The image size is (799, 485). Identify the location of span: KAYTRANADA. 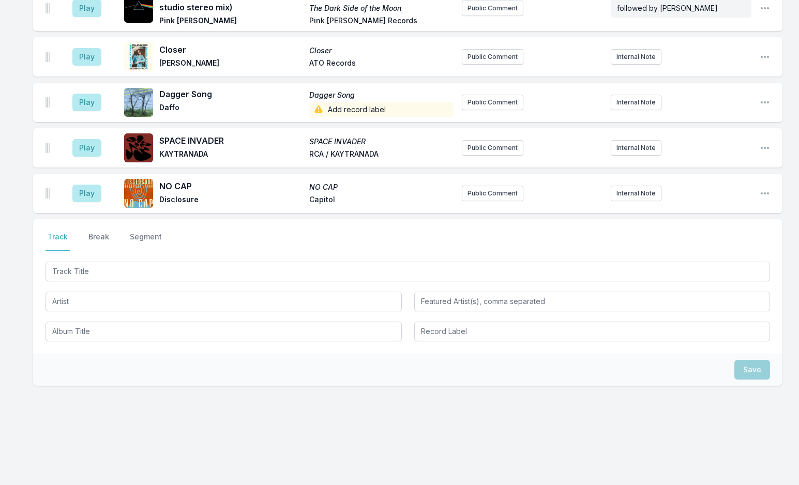
(231, 155).